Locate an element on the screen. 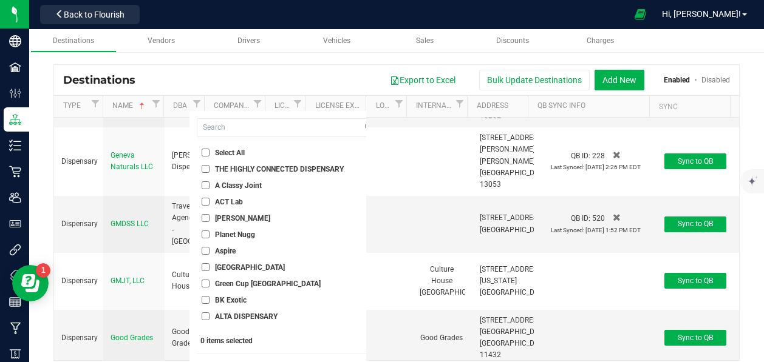  span: ACT Lab is located at coordinates (229, 202).